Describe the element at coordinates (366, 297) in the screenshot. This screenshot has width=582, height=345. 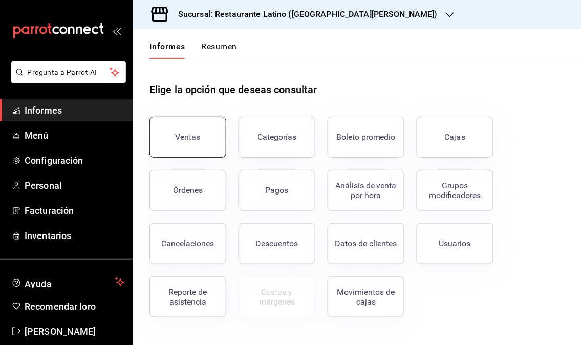
I see `font: Movimientos de cajas` at that location.